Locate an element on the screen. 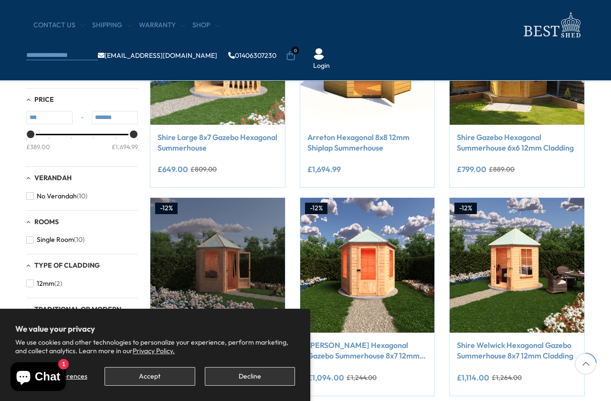 The height and width of the screenshot is (401, 611). a: Warranty is located at coordinates (162, 25).